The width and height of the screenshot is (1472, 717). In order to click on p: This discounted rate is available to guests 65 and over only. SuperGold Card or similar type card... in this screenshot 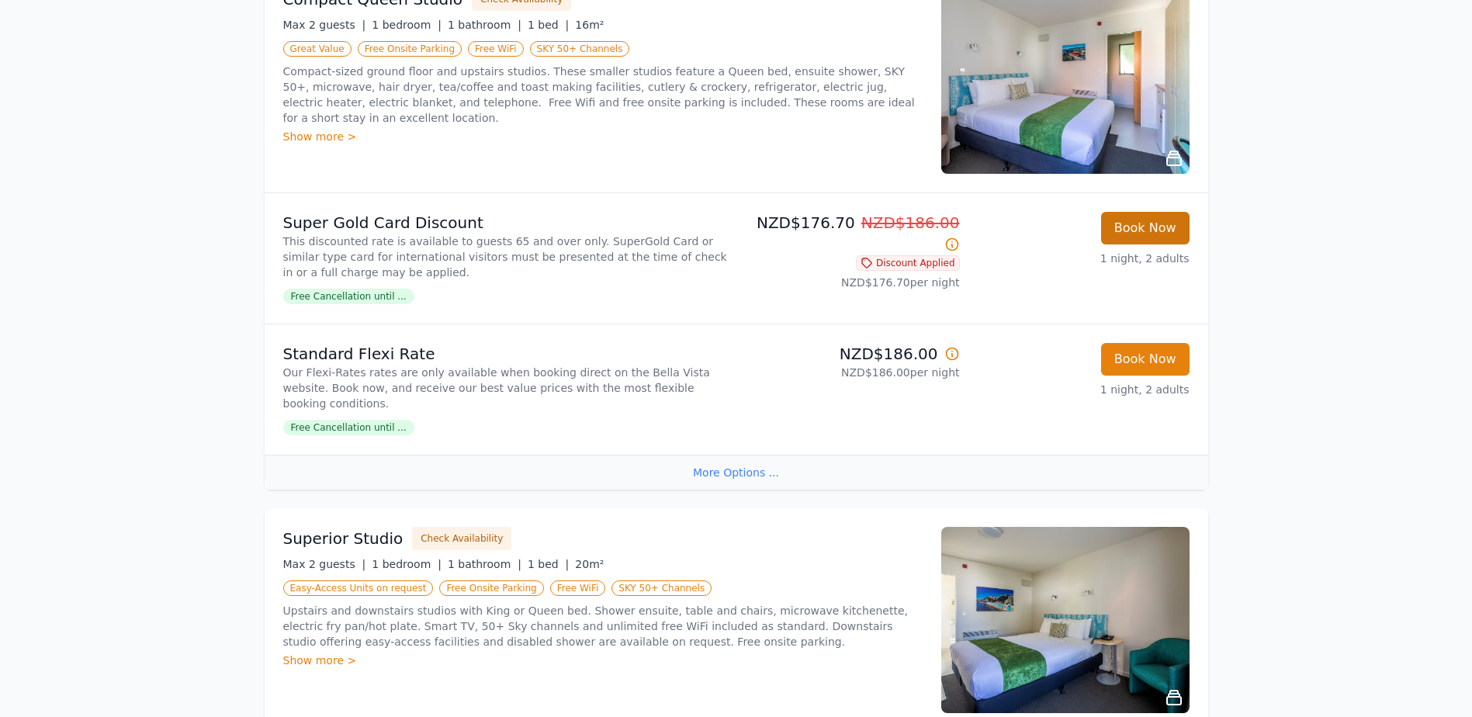, I will do `click(507, 257)`.